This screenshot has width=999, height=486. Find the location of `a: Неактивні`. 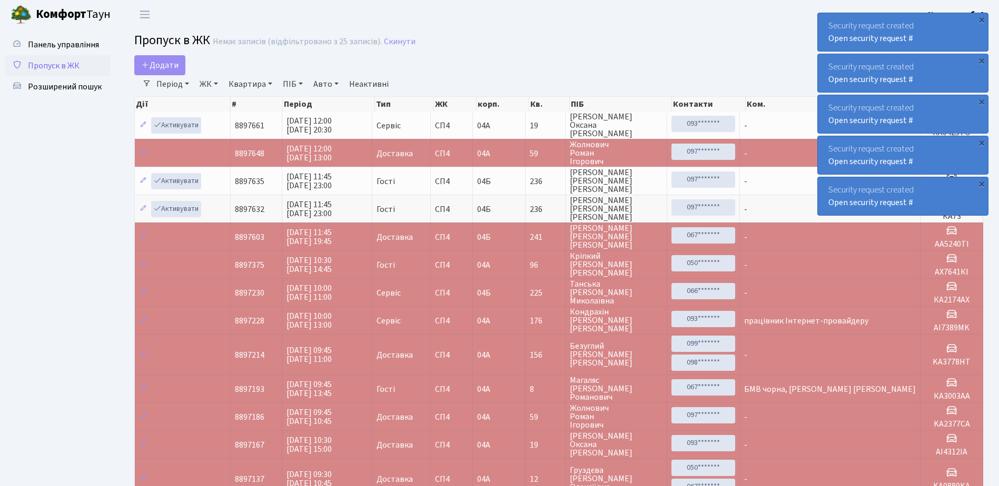

a: Неактивні is located at coordinates (368, 84).